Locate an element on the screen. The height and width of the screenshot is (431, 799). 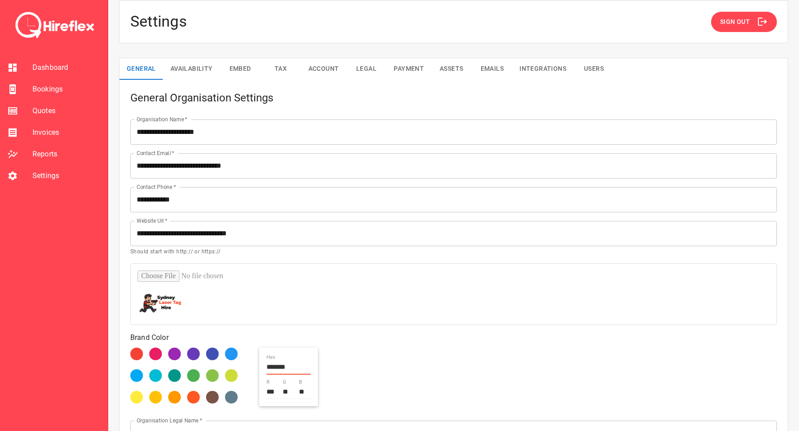
span: Dashboard is located at coordinates (66, 68).